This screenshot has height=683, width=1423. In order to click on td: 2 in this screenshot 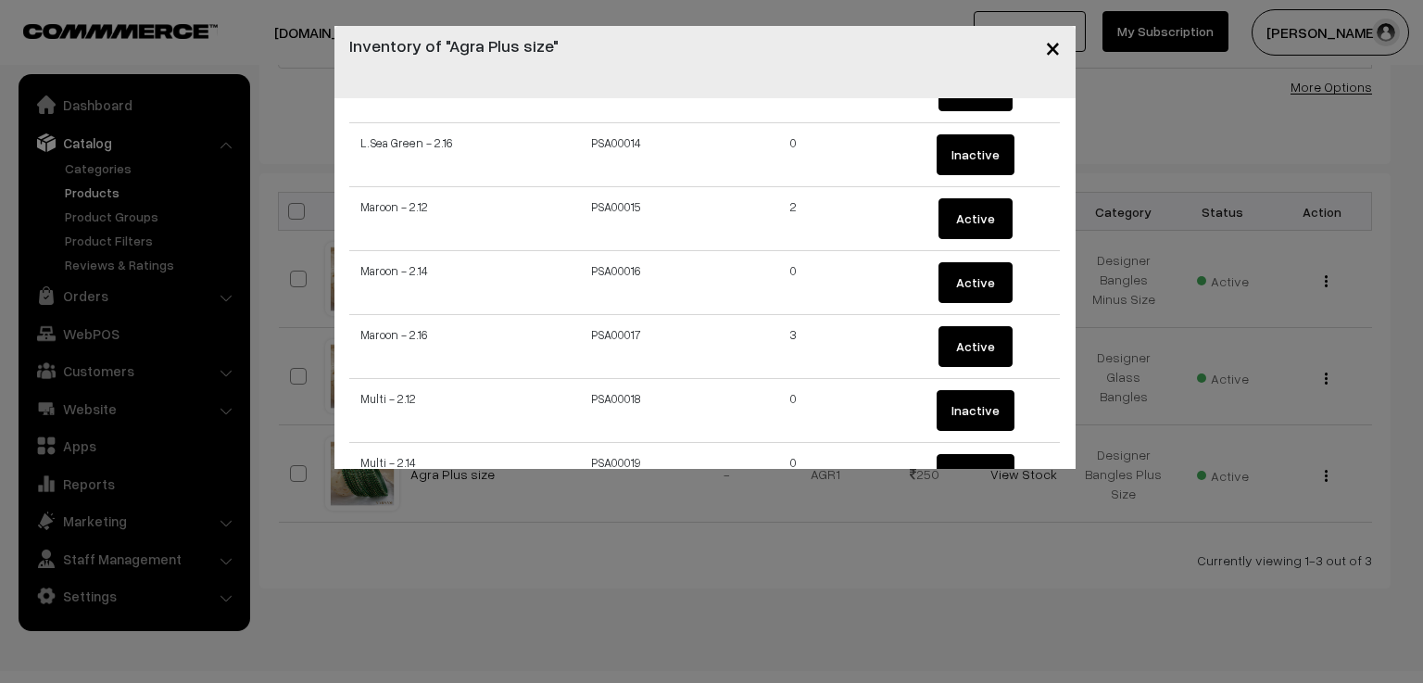, I will do `click(794, 219)`.